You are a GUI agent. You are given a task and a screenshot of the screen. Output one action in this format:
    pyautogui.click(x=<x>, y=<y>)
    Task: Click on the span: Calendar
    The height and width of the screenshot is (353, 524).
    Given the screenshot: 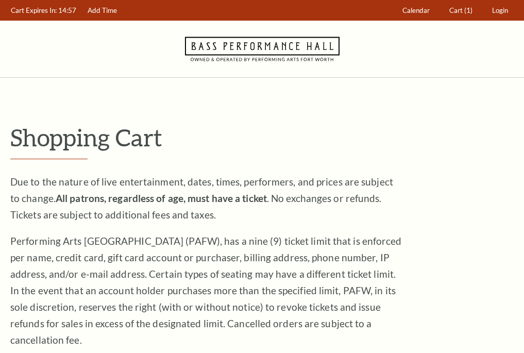 What is the action you would take?
    pyautogui.click(x=416, y=10)
    